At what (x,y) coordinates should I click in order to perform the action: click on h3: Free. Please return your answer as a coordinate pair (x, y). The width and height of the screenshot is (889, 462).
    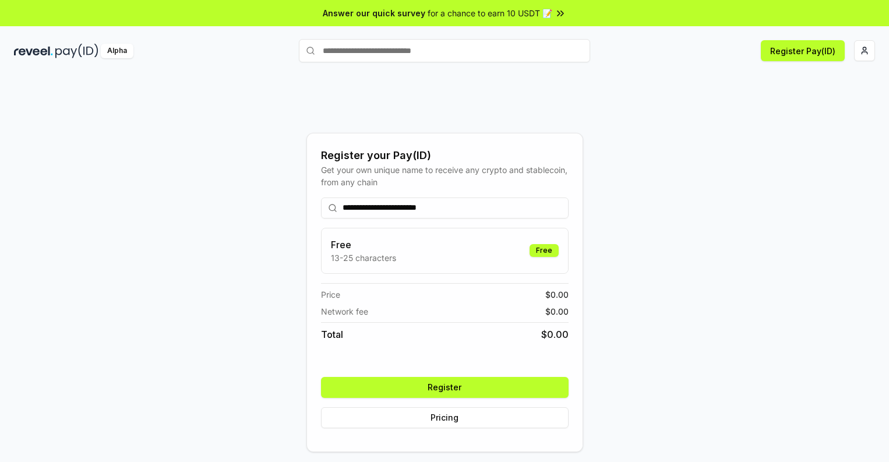
    Looking at the image, I should click on (363, 245).